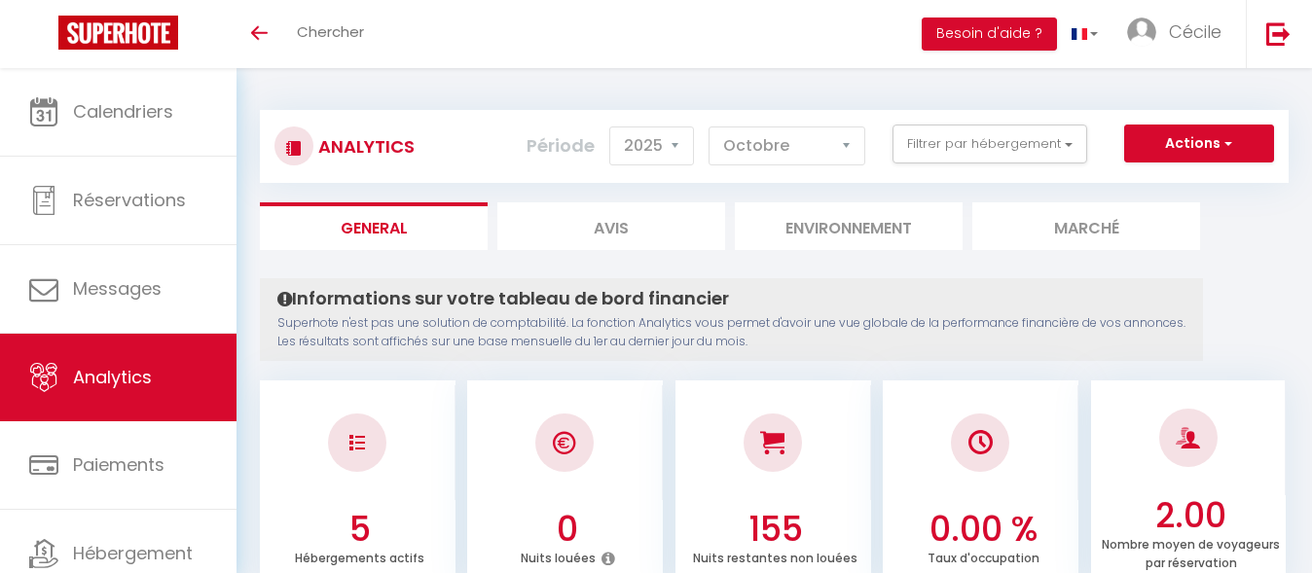  What do you see at coordinates (119, 464) in the screenshot?
I see `span: Paiements` at bounding box center [119, 464].